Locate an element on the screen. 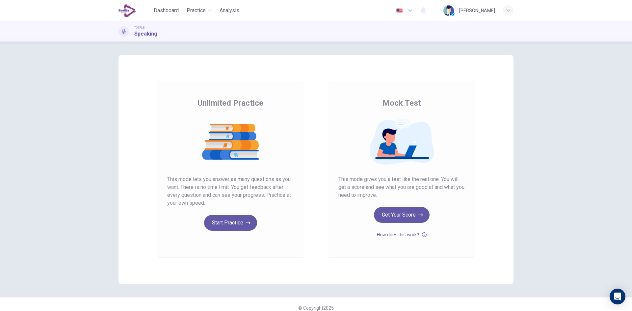 Image resolution: width=632 pixels, height=311 pixels. span: © Copyright 2025 is located at coordinates (316, 308).